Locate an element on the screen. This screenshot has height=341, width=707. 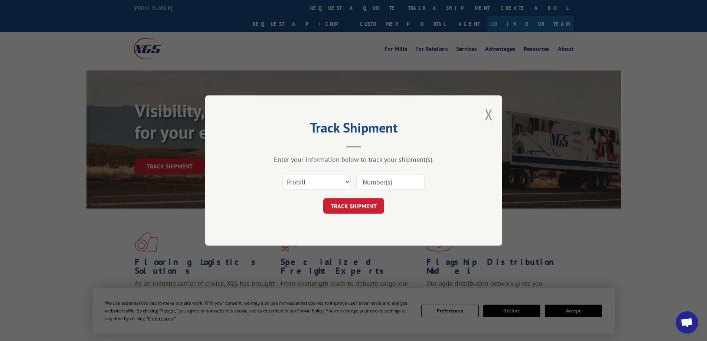
button: TRACK SHIPMENT is located at coordinates (354, 206).